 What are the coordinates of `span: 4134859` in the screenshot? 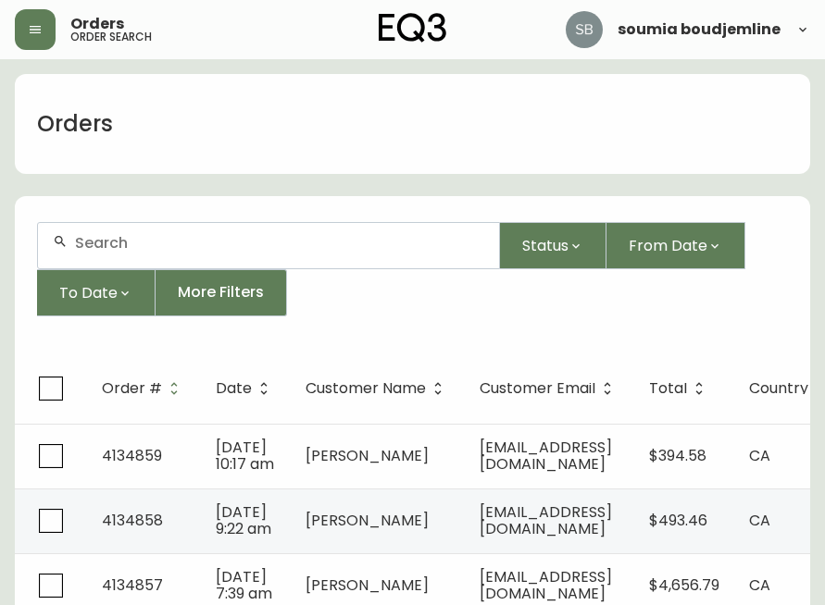 It's located at (131, 455).